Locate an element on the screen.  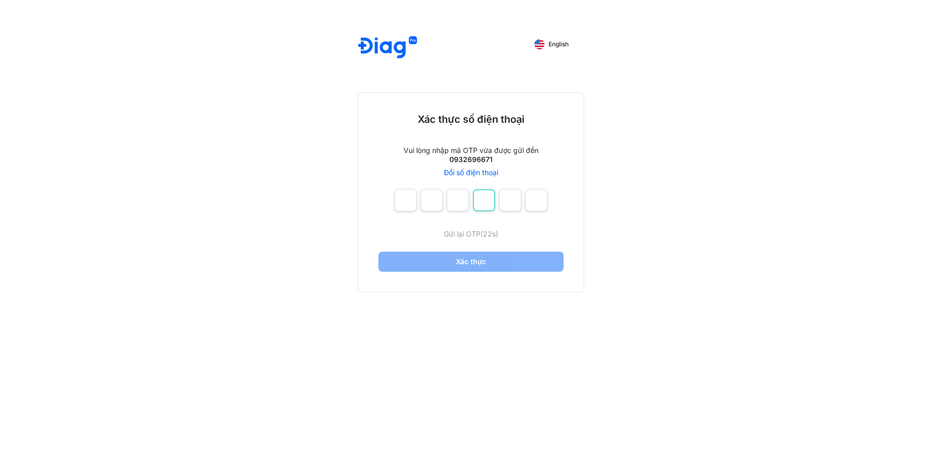
button: Xác thực is located at coordinates (471, 262).